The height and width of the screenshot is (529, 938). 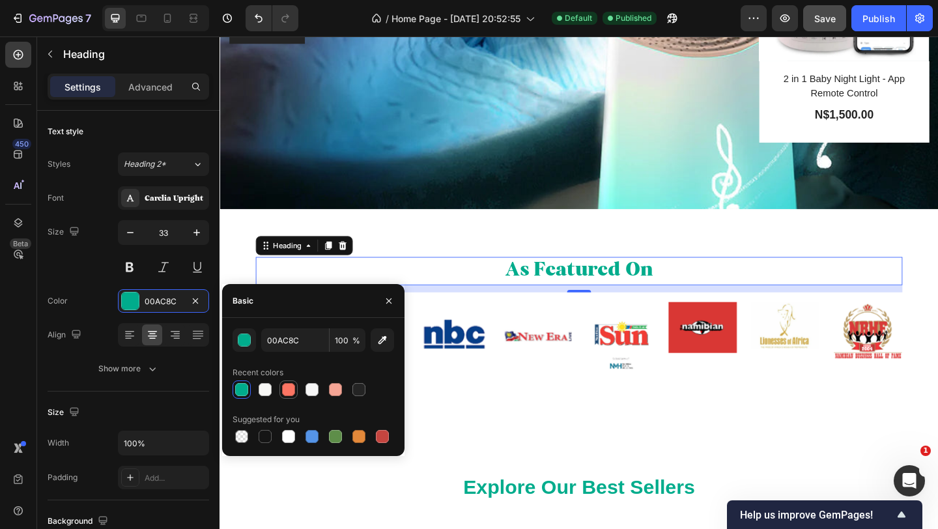 I want to click on div: Suggested for you, so click(x=266, y=420).